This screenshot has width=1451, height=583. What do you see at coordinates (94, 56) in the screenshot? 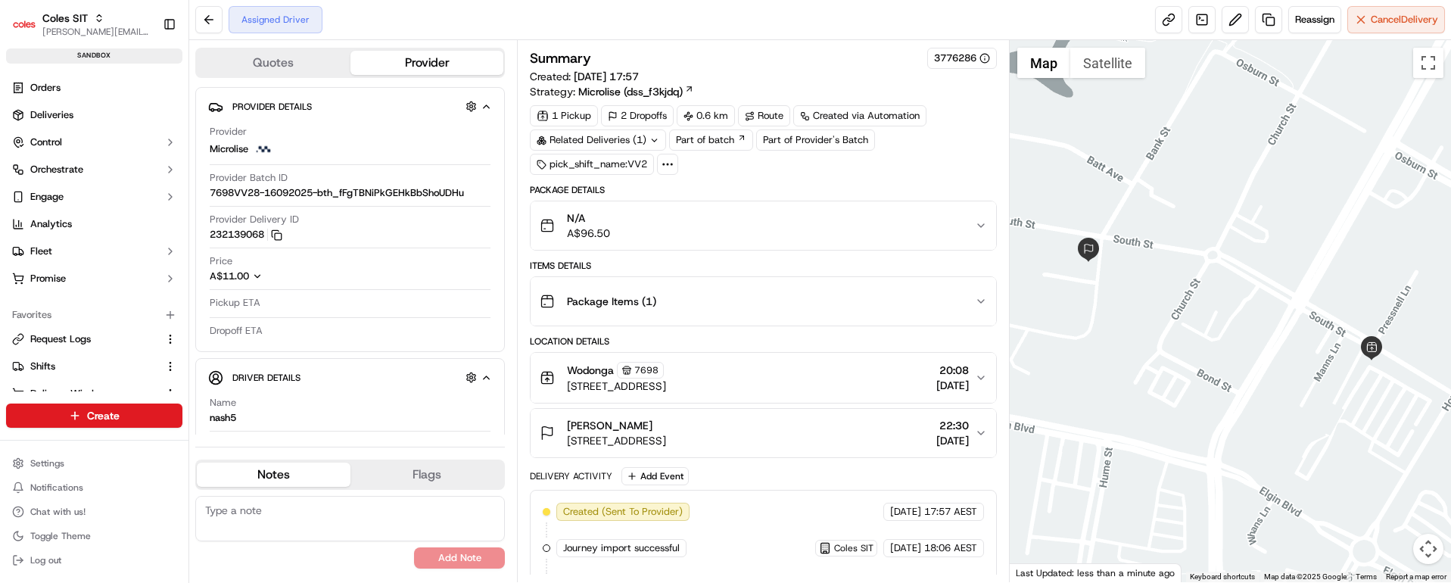
I see `div: sandbox` at bounding box center [94, 56].